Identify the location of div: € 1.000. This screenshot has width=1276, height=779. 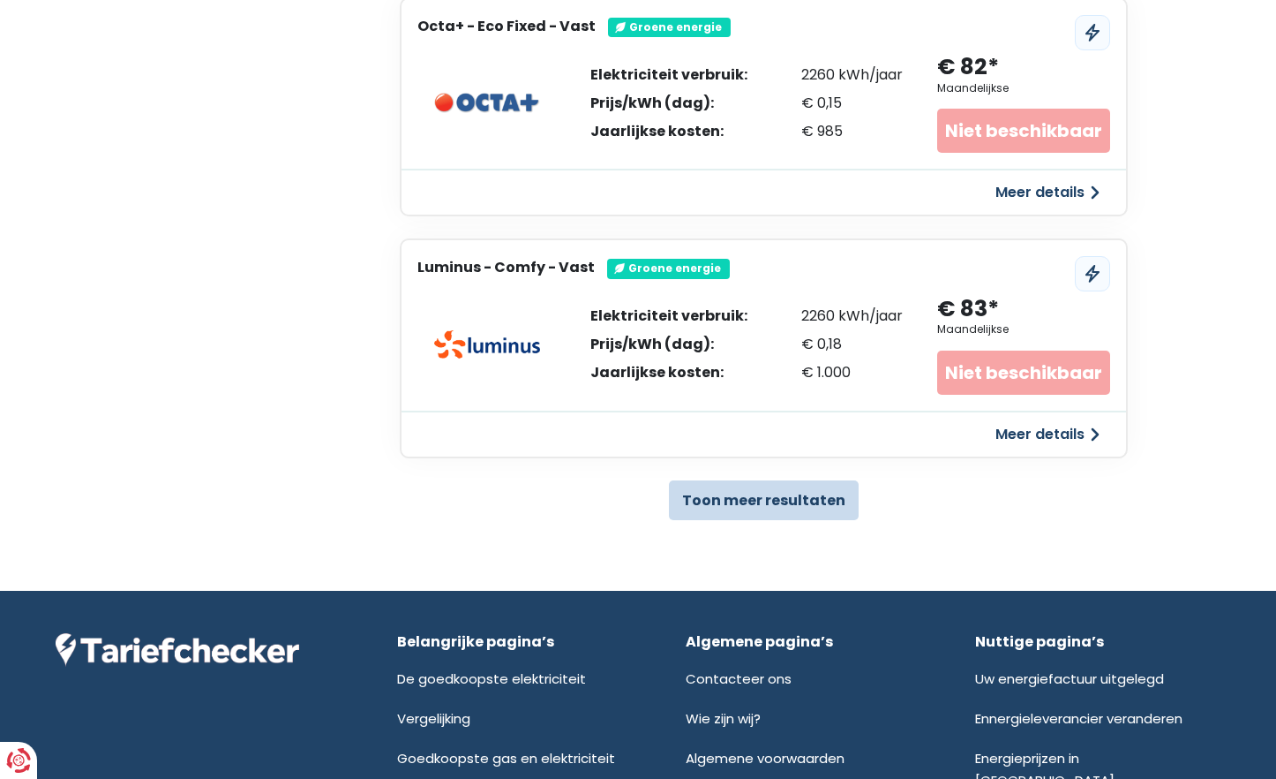
(852, 372).